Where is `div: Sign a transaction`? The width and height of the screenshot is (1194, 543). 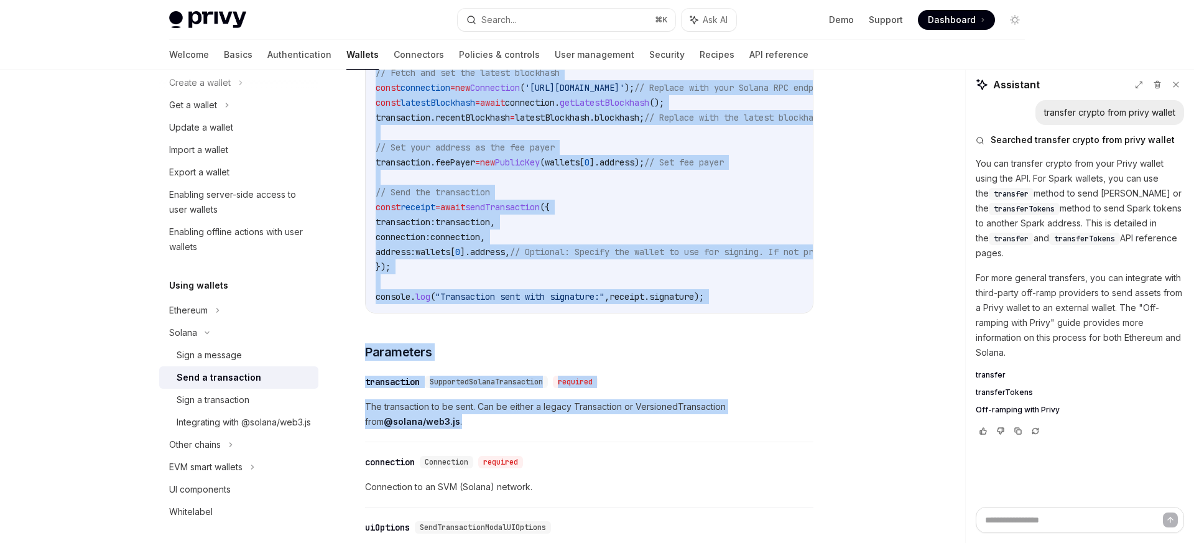 div: Sign a transaction is located at coordinates (213, 400).